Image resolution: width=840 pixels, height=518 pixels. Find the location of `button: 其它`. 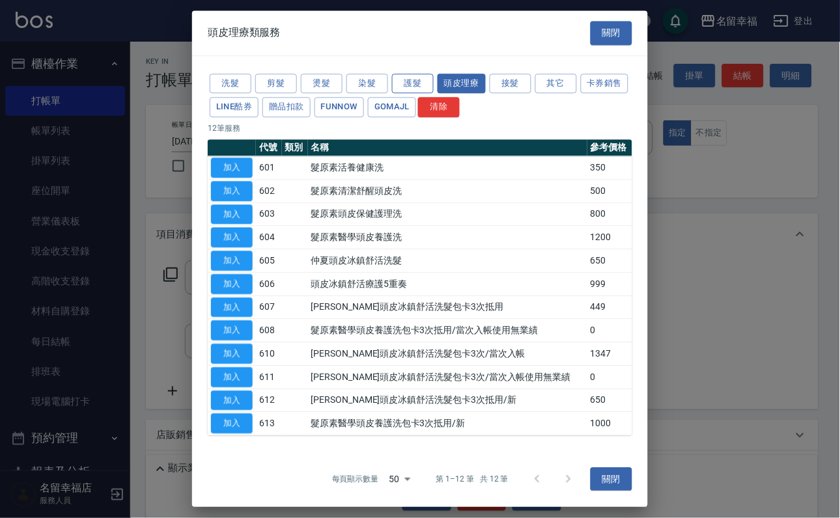

button: 其它 is located at coordinates (556, 83).